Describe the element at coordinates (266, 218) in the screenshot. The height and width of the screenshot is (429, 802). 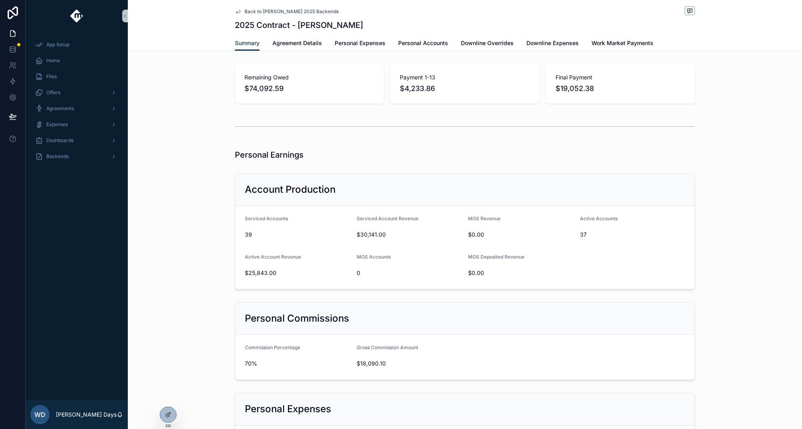
I see `span: Serviced Accounts` at that location.